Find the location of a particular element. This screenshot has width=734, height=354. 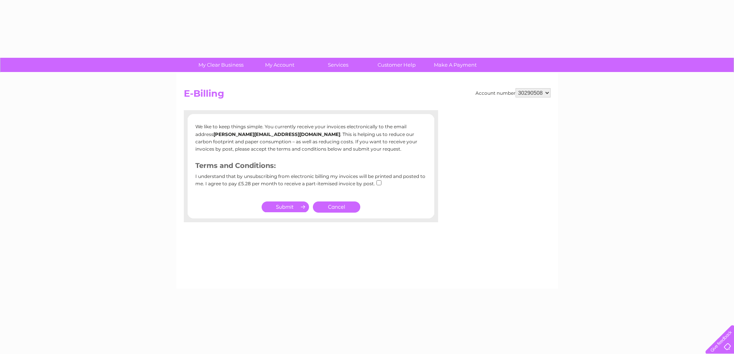

a: Services is located at coordinates (338, 65).